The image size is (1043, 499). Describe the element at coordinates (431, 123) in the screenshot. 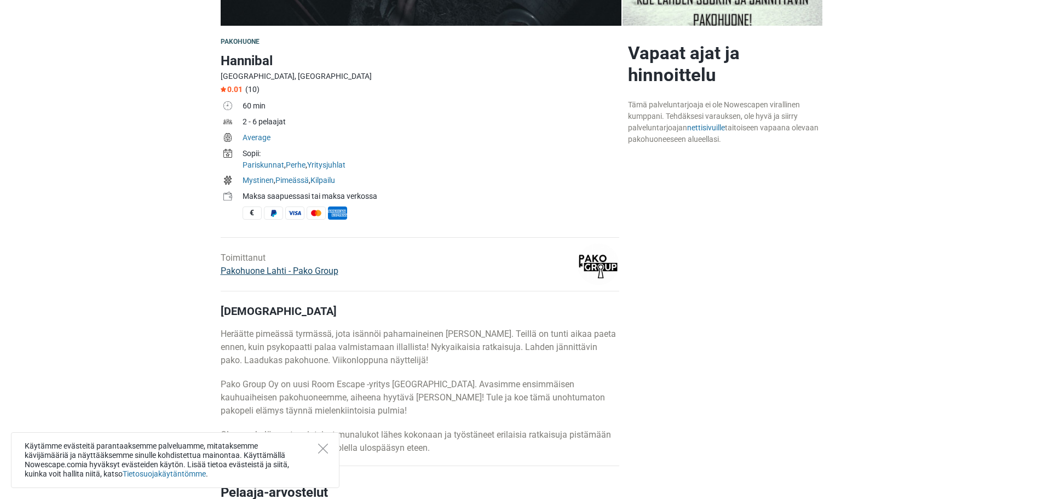

I see `td: 2 - 6 pelaajat` at that location.